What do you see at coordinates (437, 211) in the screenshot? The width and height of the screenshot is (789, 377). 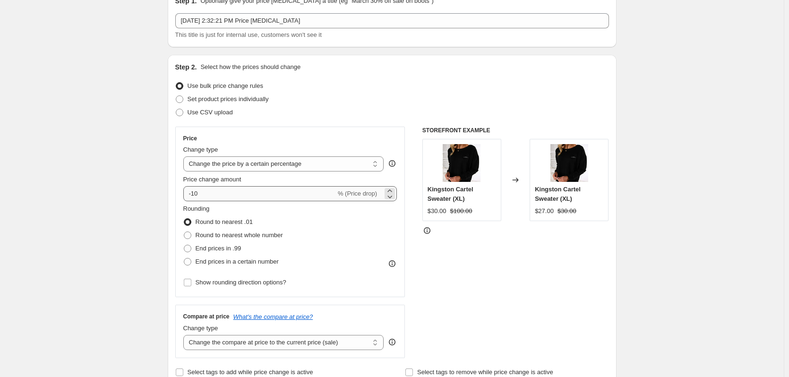 I see `div: $30.00` at bounding box center [437, 211].